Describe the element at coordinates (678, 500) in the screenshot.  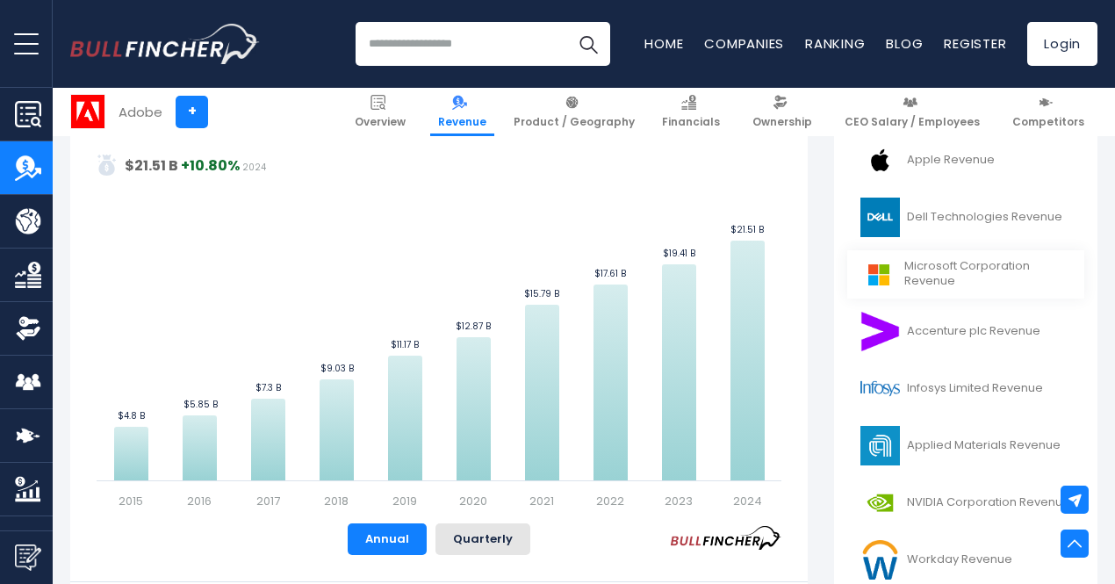
I see `text: 2023` at that location.